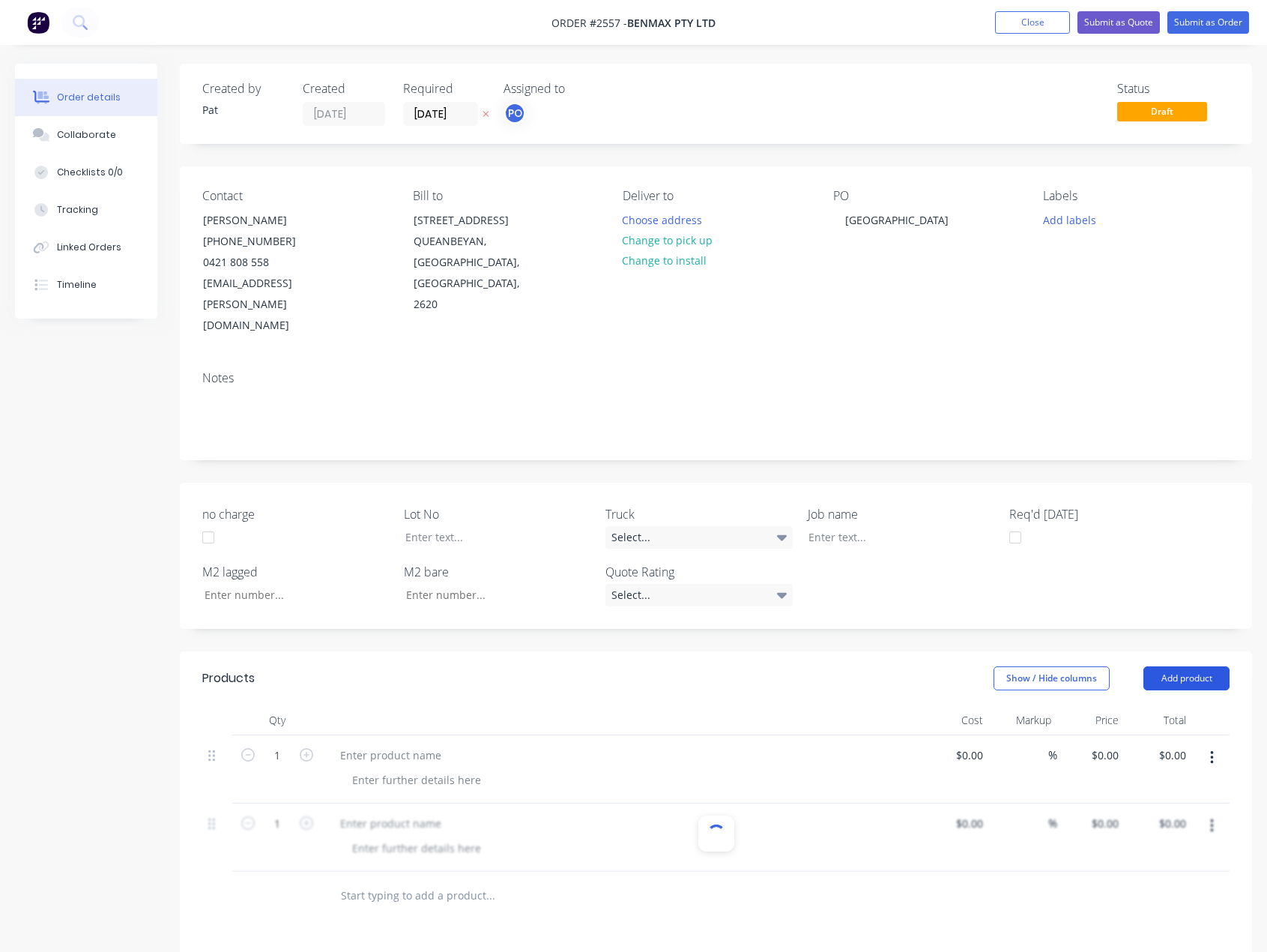  What do you see at coordinates (955, 720) in the screenshot?
I see `div: Cost` at bounding box center [955, 720].